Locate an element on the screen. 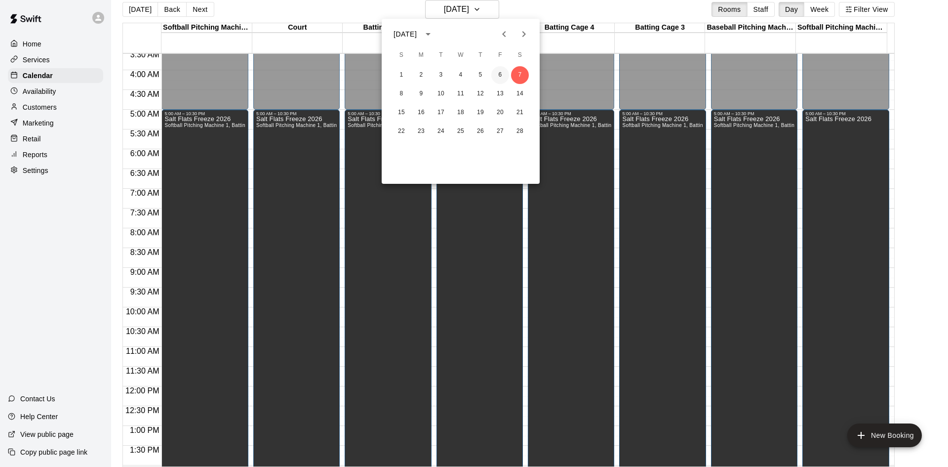 The image size is (948, 467). button: 23 is located at coordinates (421, 131).